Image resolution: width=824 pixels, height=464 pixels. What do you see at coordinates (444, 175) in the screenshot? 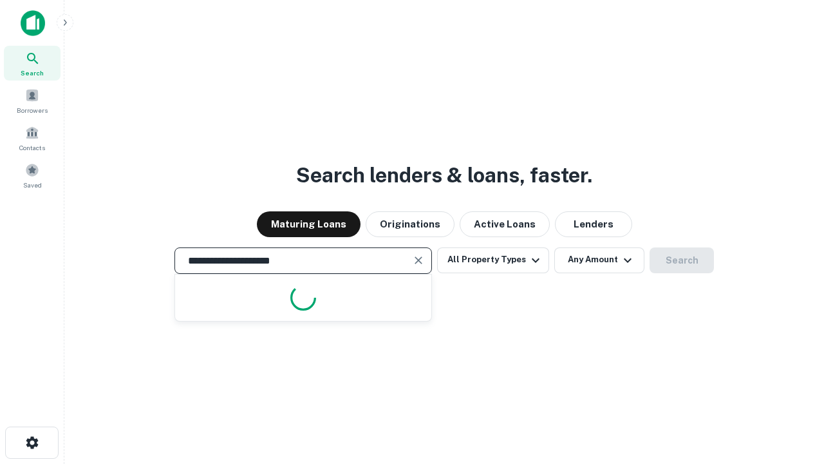
I see `h3: Search lenders & loans, faster.` at bounding box center [444, 175].